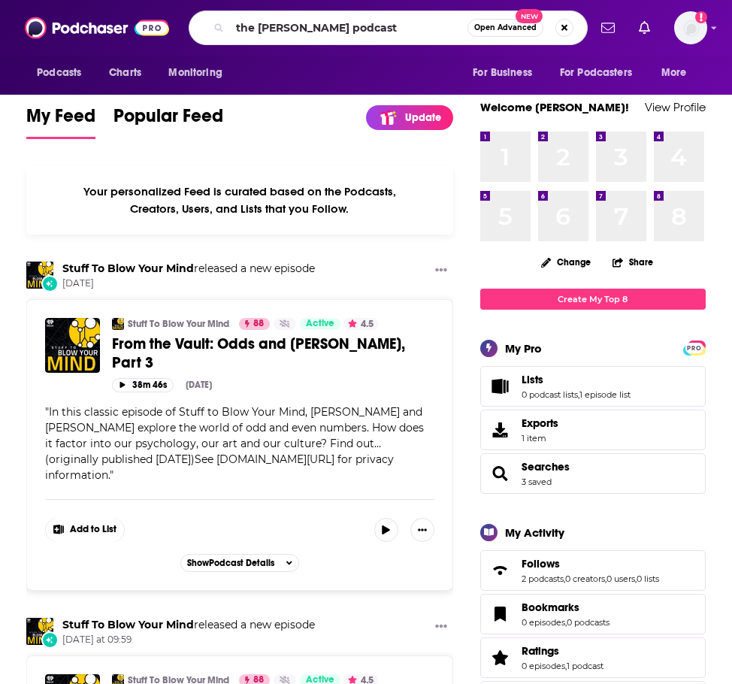 This screenshot has height=684, width=732. I want to click on span: More, so click(674, 73).